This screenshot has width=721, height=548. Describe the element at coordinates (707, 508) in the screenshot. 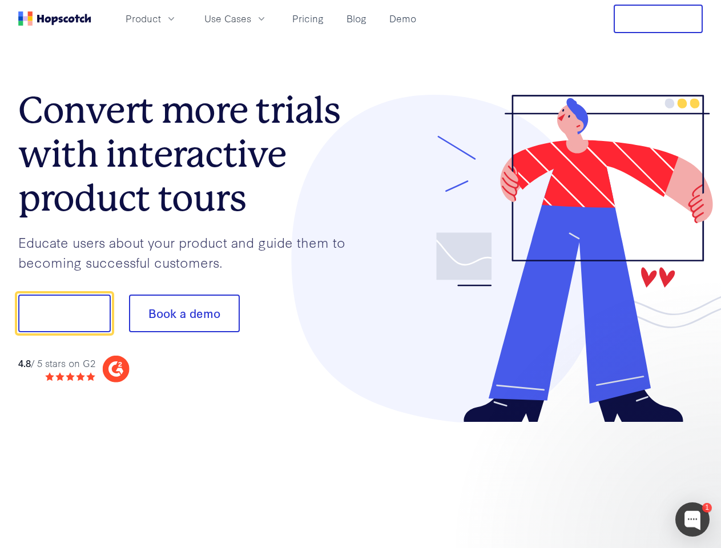

I see `div: 1` at that location.